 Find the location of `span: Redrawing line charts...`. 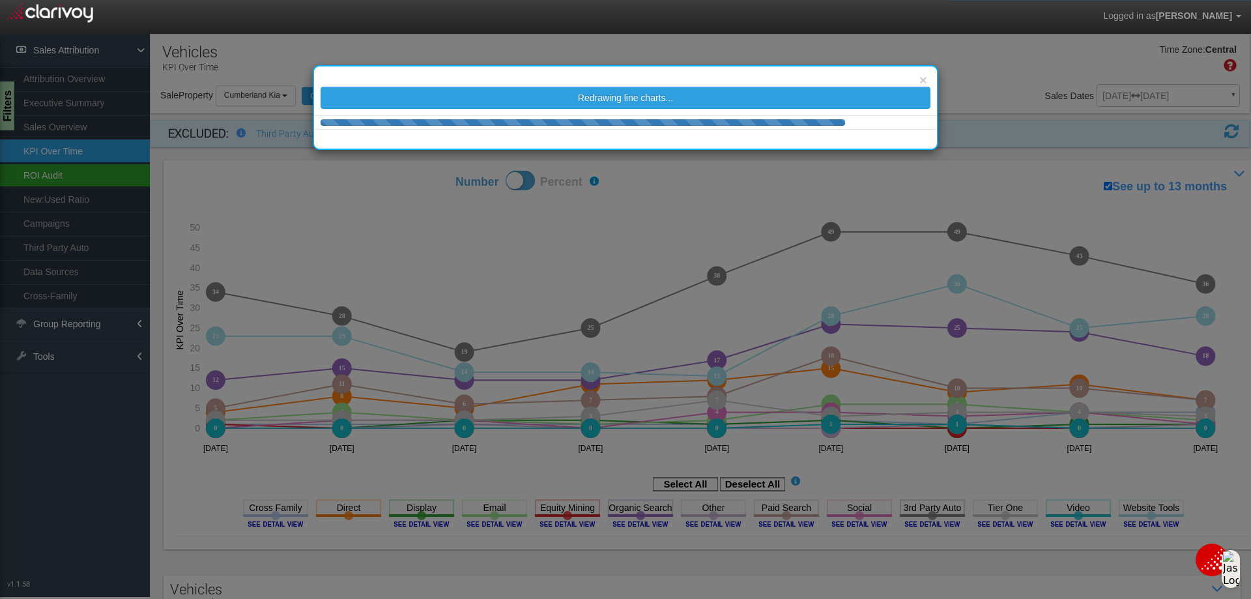

span: Redrawing line charts... is located at coordinates (625, 98).